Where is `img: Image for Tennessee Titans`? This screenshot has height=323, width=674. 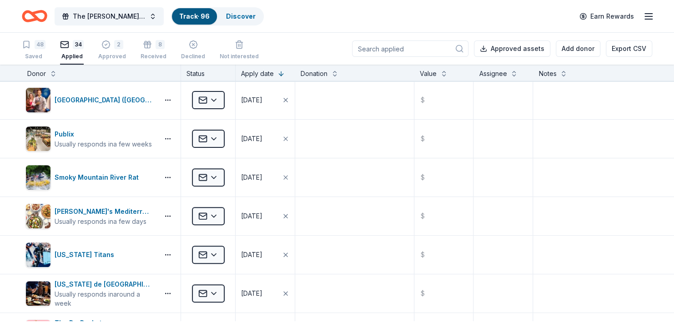 img: Image for Tennessee Titans is located at coordinates (38, 255).